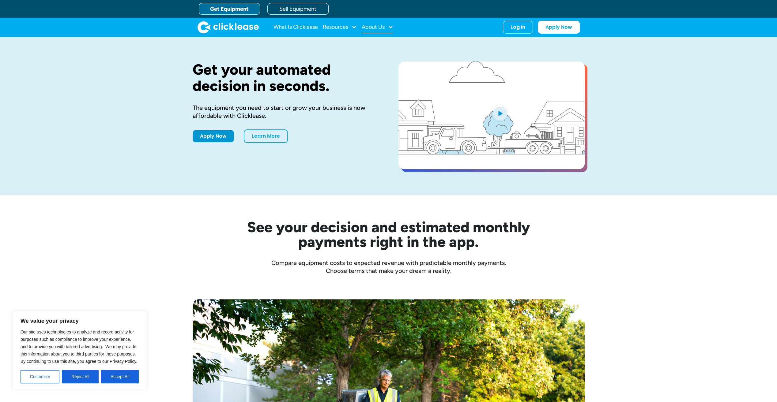  Describe the element at coordinates (286, 78) in the screenshot. I see `h1: Get your automated decision in seconds.` at that location.